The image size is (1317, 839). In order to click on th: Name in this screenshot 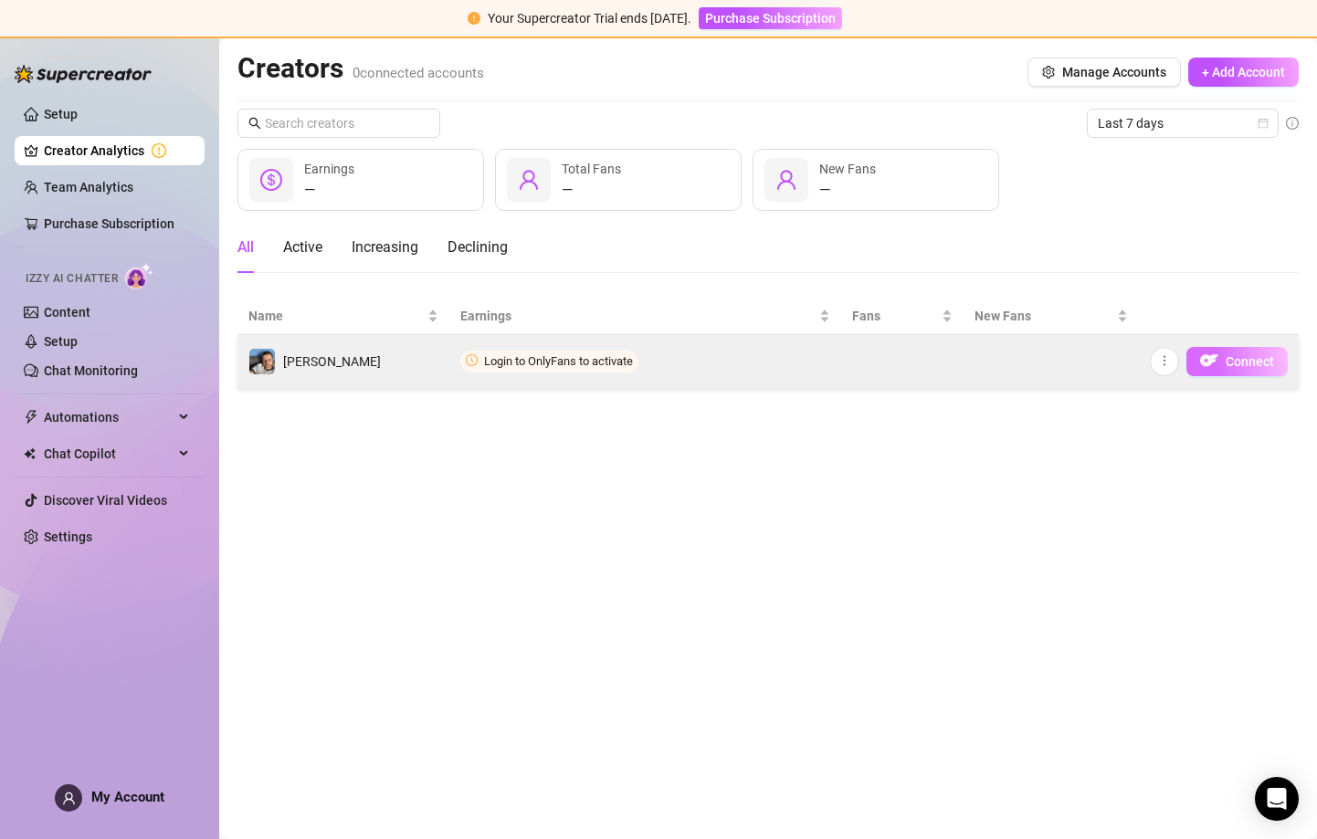, I will do `click(343, 316)`.